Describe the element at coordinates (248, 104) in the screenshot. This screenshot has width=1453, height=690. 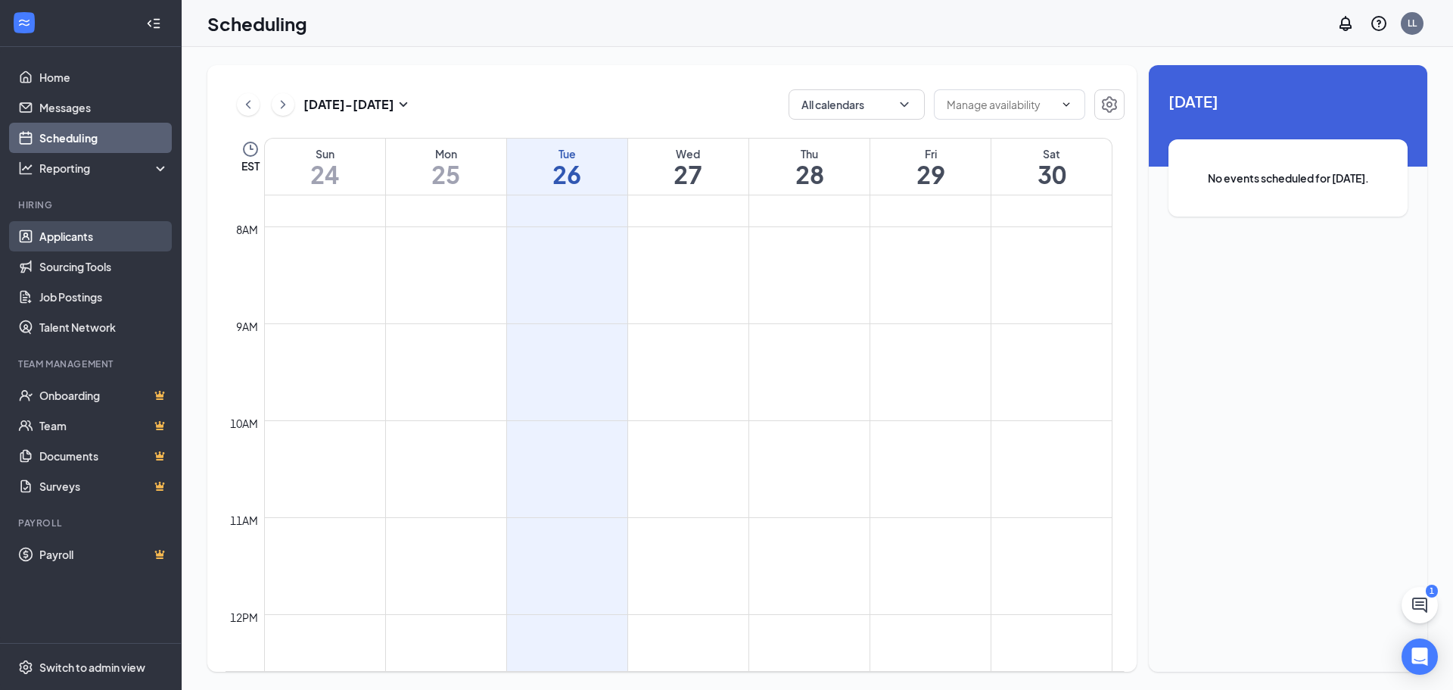
I see `svg: ChevronLeft` at that location.